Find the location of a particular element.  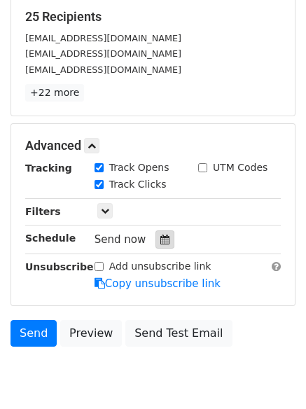

strong: Tracking is located at coordinates (48, 168).